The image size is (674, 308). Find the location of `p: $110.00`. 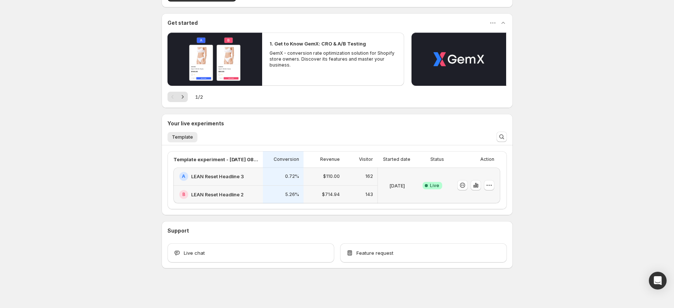

p: $110.00 is located at coordinates (331, 176).